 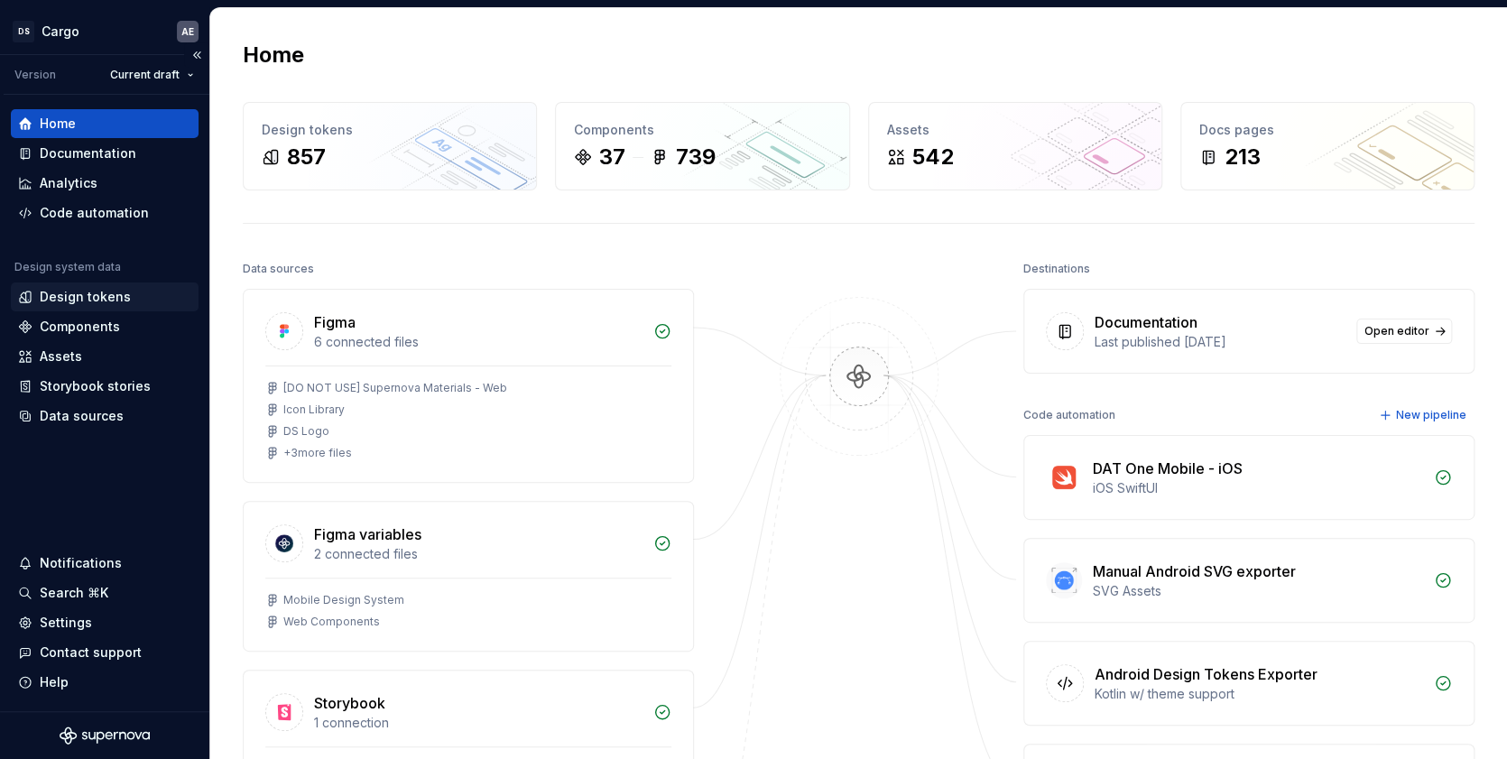 What do you see at coordinates (367, 534) in the screenshot?
I see `div: Figma variables` at bounding box center [367, 534].